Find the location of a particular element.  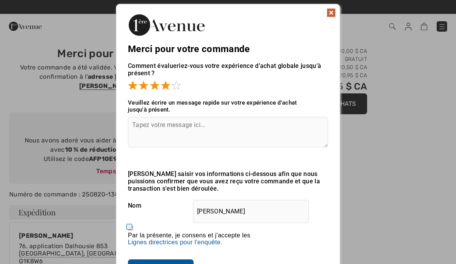

font: Veuillez écrire un message rapide sur votre expérience d'achat jusqu'à présent. is located at coordinates (212, 106).